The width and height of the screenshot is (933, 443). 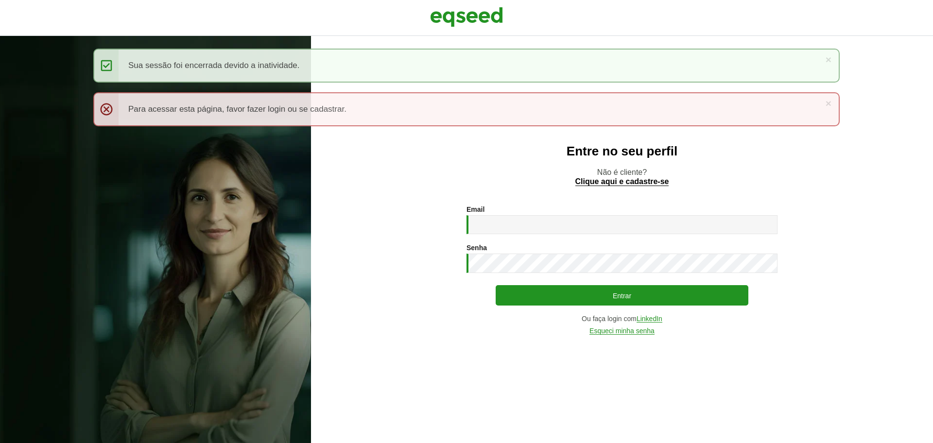 What do you see at coordinates (466, 109) in the screenshot?
I see `div: Para acessar esta página, favor fazer login ou se cadastrar.` at bounding box center [466, 109].